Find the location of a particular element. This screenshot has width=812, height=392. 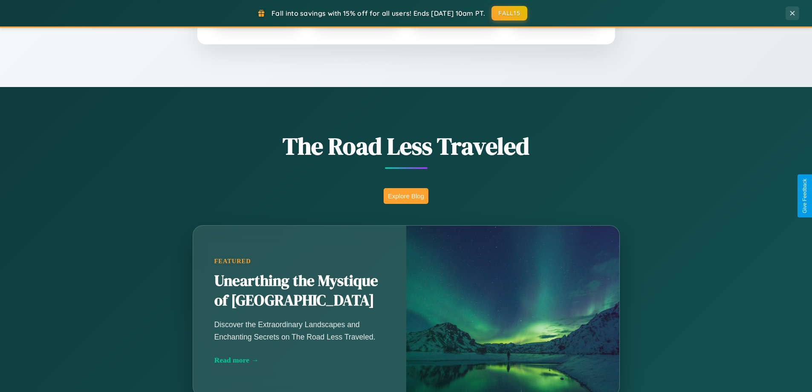

div: Read more → is located at coordinates (300, 360).